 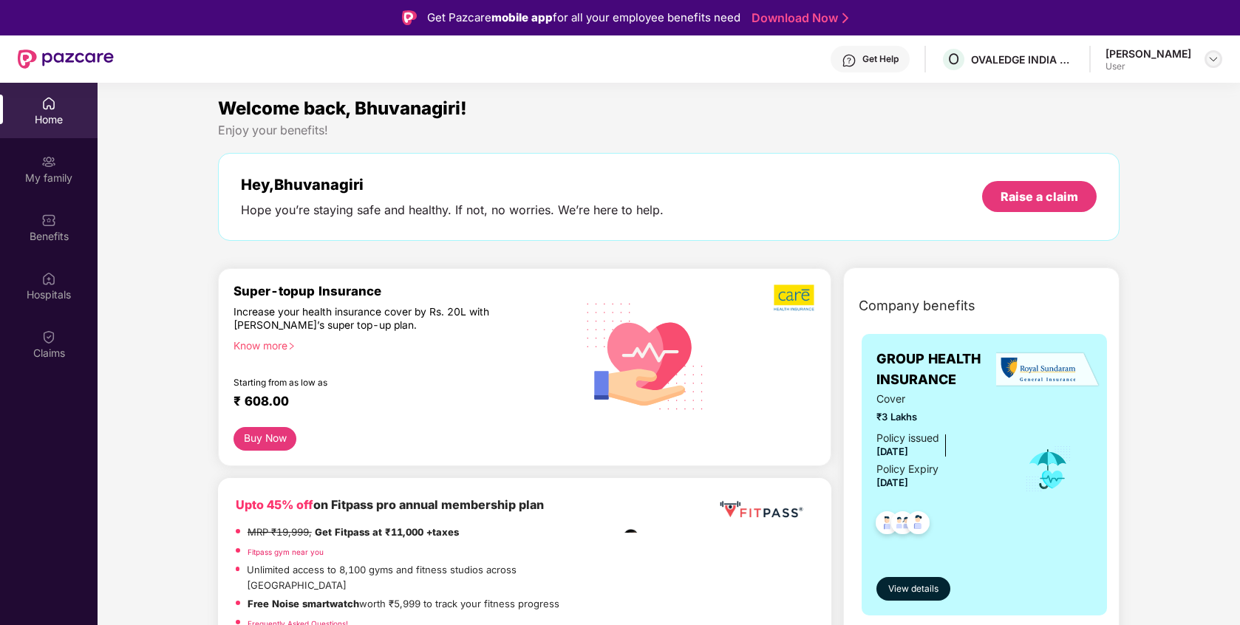 What do you see at coordinates (914, 589) in the screenshot?
I see `button: View details` at bounding box center [914, 589].